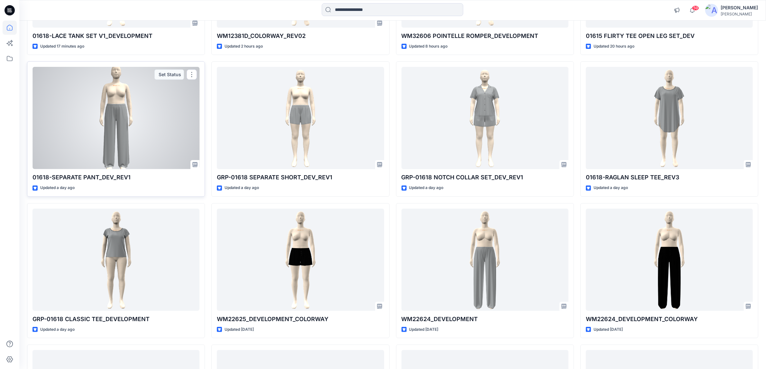 The image size is (766, 369). What do you see at coordinates (669, 260) in the screenshot?
I see `a: WM22624_DEVELOPMENT_COLORWAY` at bounding box center [669, 260].